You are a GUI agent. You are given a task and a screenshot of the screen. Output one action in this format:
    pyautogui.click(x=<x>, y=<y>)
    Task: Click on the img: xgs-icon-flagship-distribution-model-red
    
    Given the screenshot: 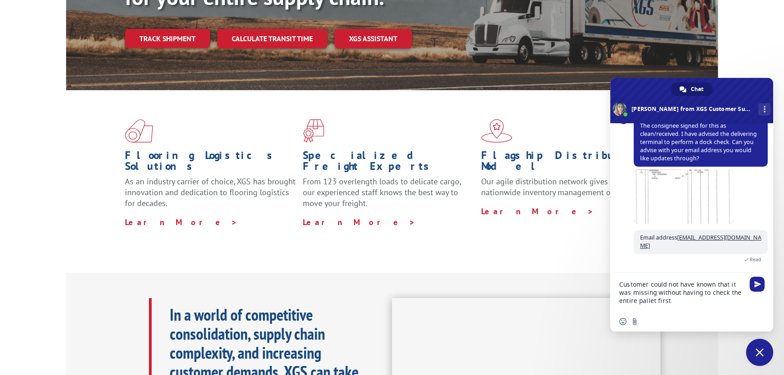 What is the action you would take?
    pyautogui.click(x=497, y=131)
    